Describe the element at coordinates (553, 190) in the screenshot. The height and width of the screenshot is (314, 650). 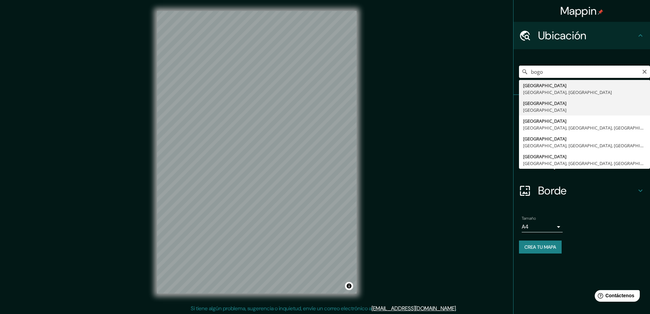
I see `font: Borde` at that location.